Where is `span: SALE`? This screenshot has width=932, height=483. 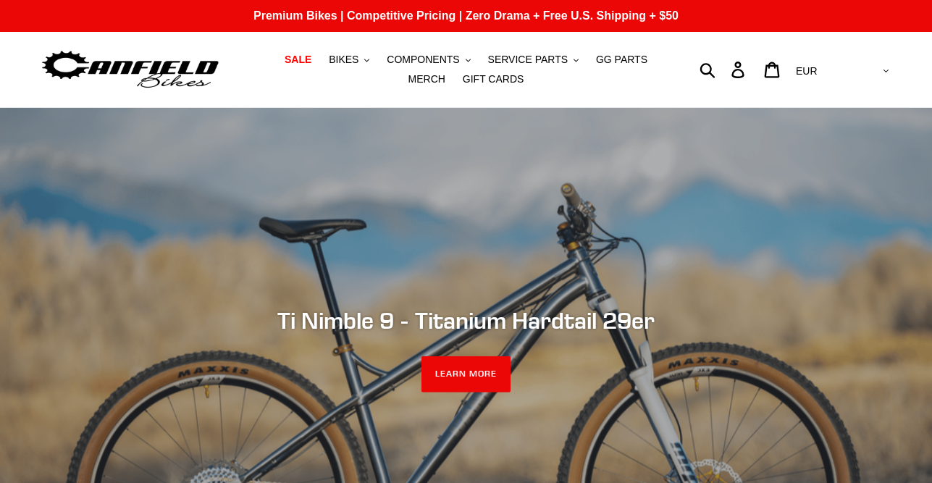
span: SALE is located at coordinates (298, 59).